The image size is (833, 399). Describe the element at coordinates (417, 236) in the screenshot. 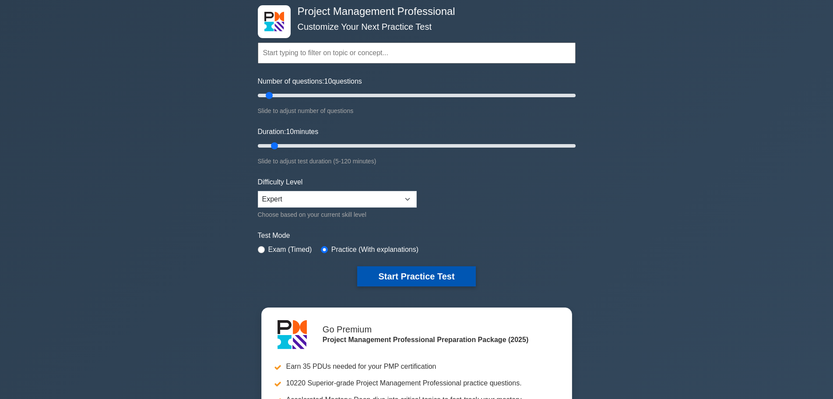

I see `label: Test Mode` at that location.